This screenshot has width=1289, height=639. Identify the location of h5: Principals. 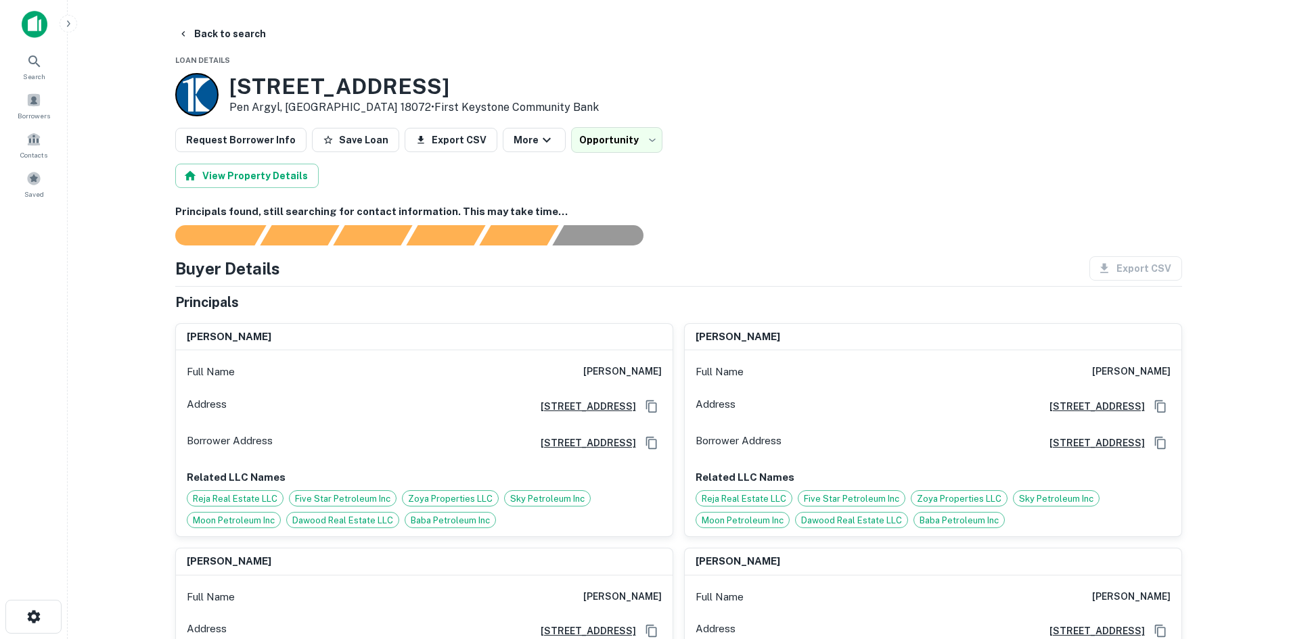
(207, 302).